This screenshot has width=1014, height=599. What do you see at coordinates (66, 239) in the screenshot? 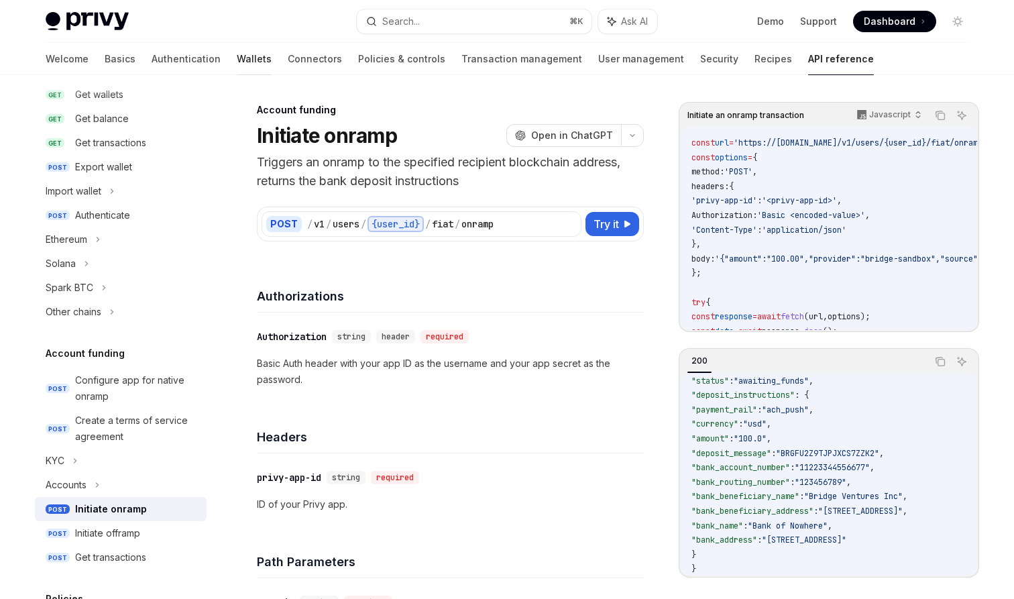
I see `div: Ethereum` at bounding box center [66, 239].